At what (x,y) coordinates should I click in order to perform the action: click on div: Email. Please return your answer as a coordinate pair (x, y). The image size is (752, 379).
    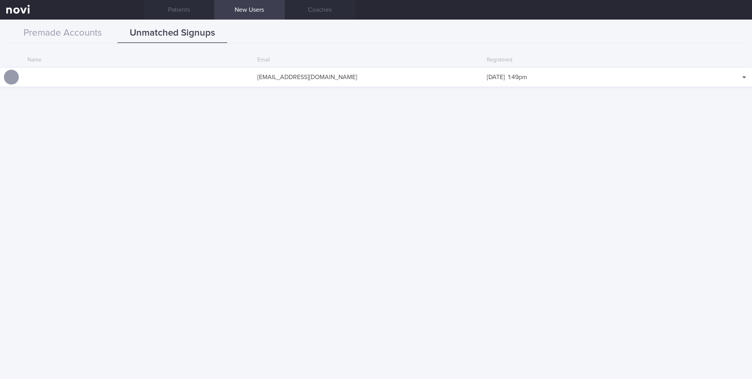
    Looking at the image, I should click on (368, 60).